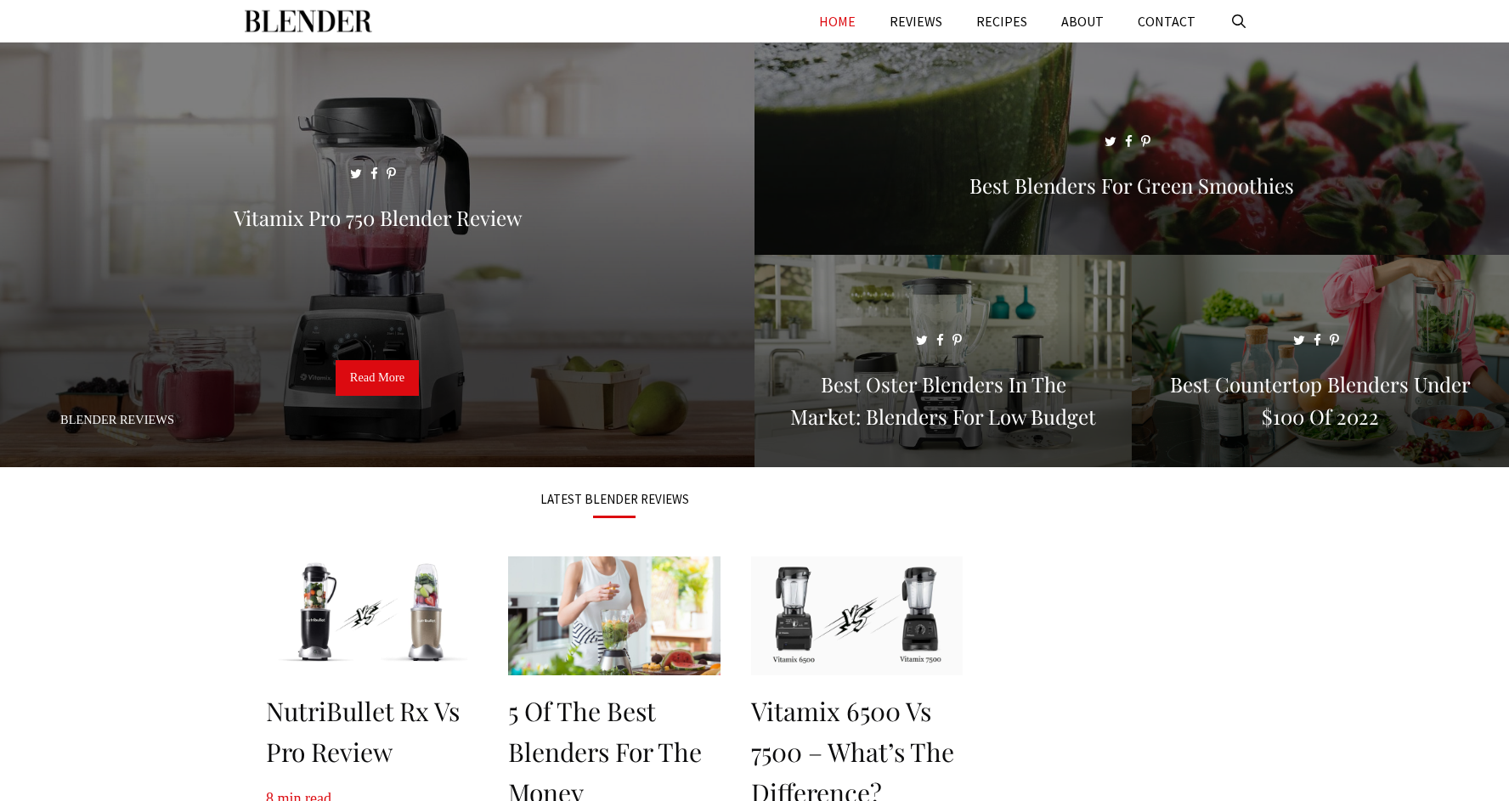 The height and width of the screenshot is (801, 1509). Describe the element at coordinates (614, 499) in the screenshot. I see `h3: LATEST BLENDER REVIEWS` at that location.